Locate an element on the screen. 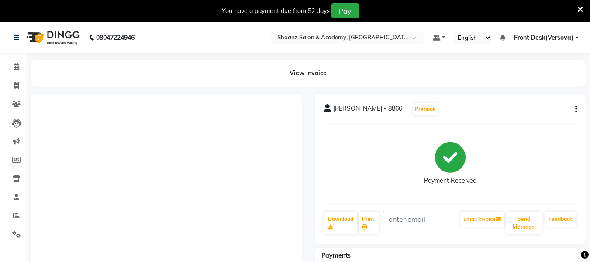 The height and width of the screenshot is (262, 590). span: Payments is located at coordinates (336, 255).